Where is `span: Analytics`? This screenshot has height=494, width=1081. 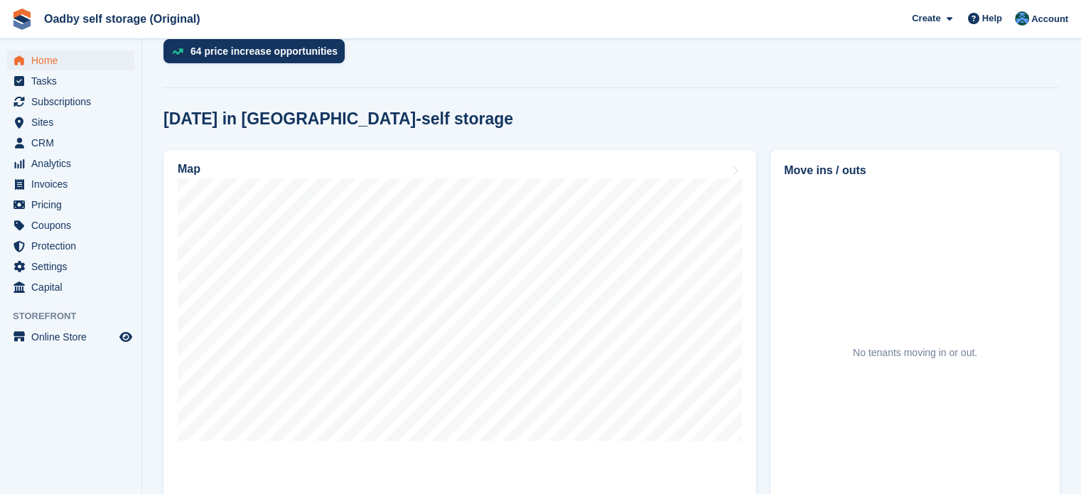 span: Analytics is located at coordinates (74, 163).